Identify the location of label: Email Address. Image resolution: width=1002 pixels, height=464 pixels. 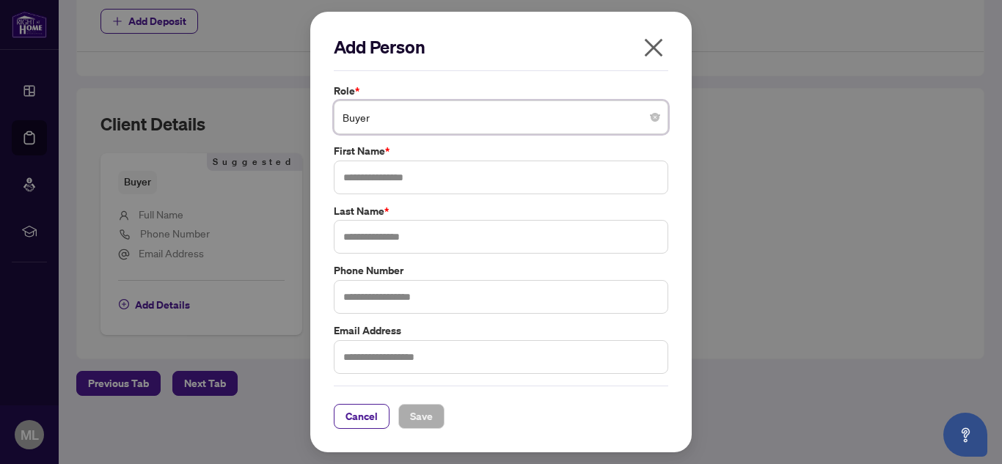
(501, 331).